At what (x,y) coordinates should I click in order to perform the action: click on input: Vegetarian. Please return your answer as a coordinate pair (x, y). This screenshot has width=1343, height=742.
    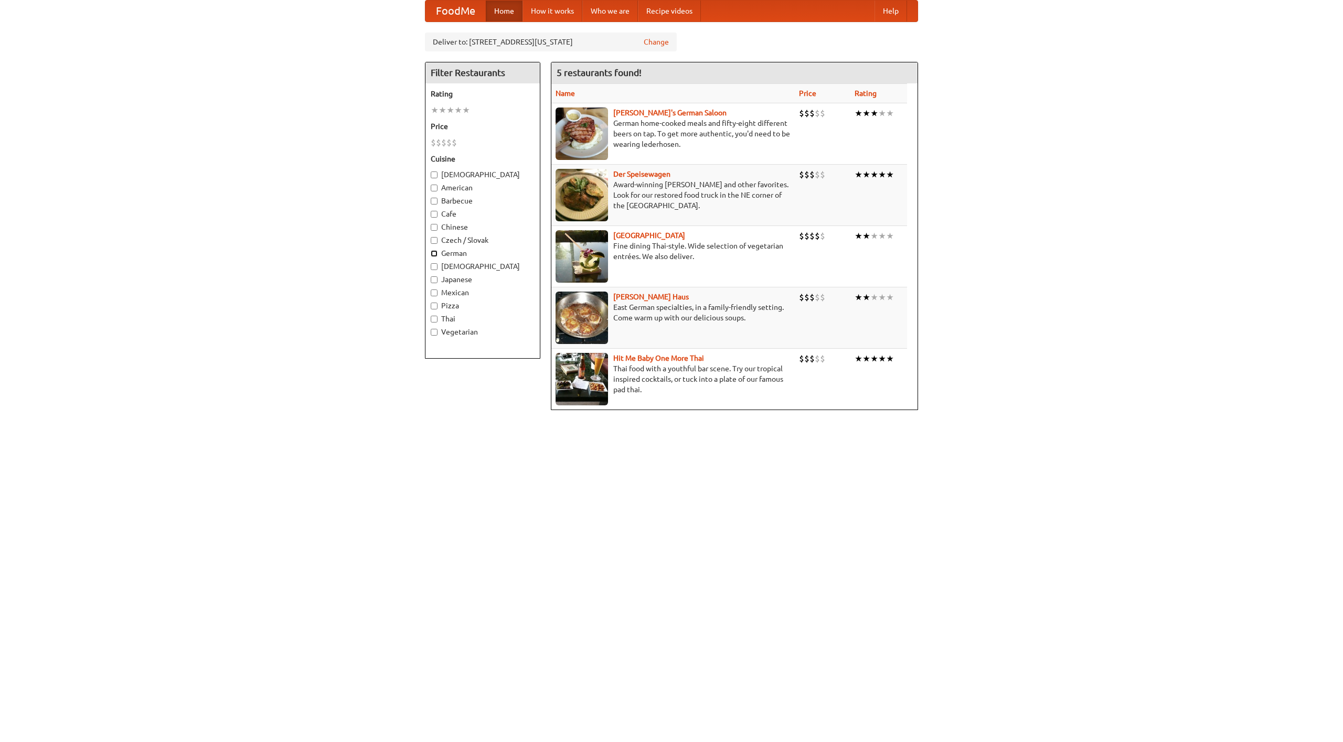
    Looking at the image, I should click on (434, 332).